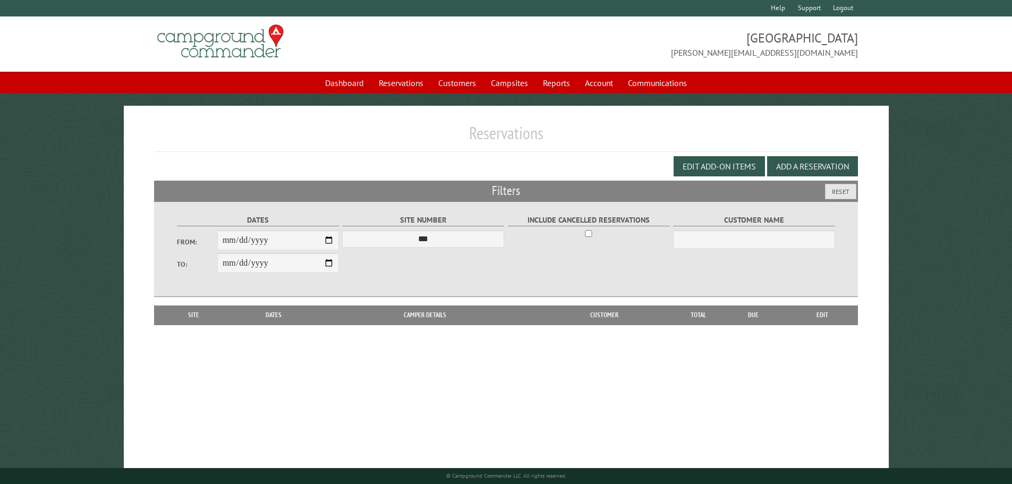 The image size is (1012, 484). I want to click on th: Customer, so click(604, 315).